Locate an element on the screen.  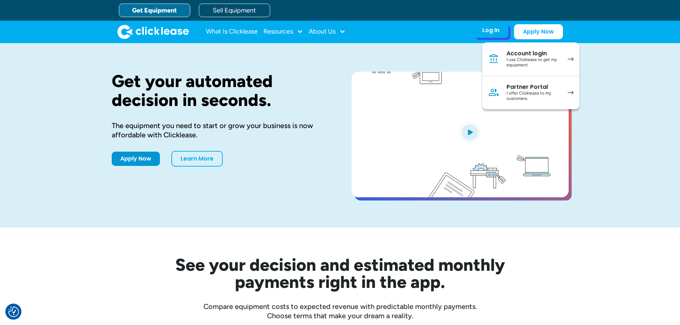
img: Revisit consent button is located at coordinates (14, 312).